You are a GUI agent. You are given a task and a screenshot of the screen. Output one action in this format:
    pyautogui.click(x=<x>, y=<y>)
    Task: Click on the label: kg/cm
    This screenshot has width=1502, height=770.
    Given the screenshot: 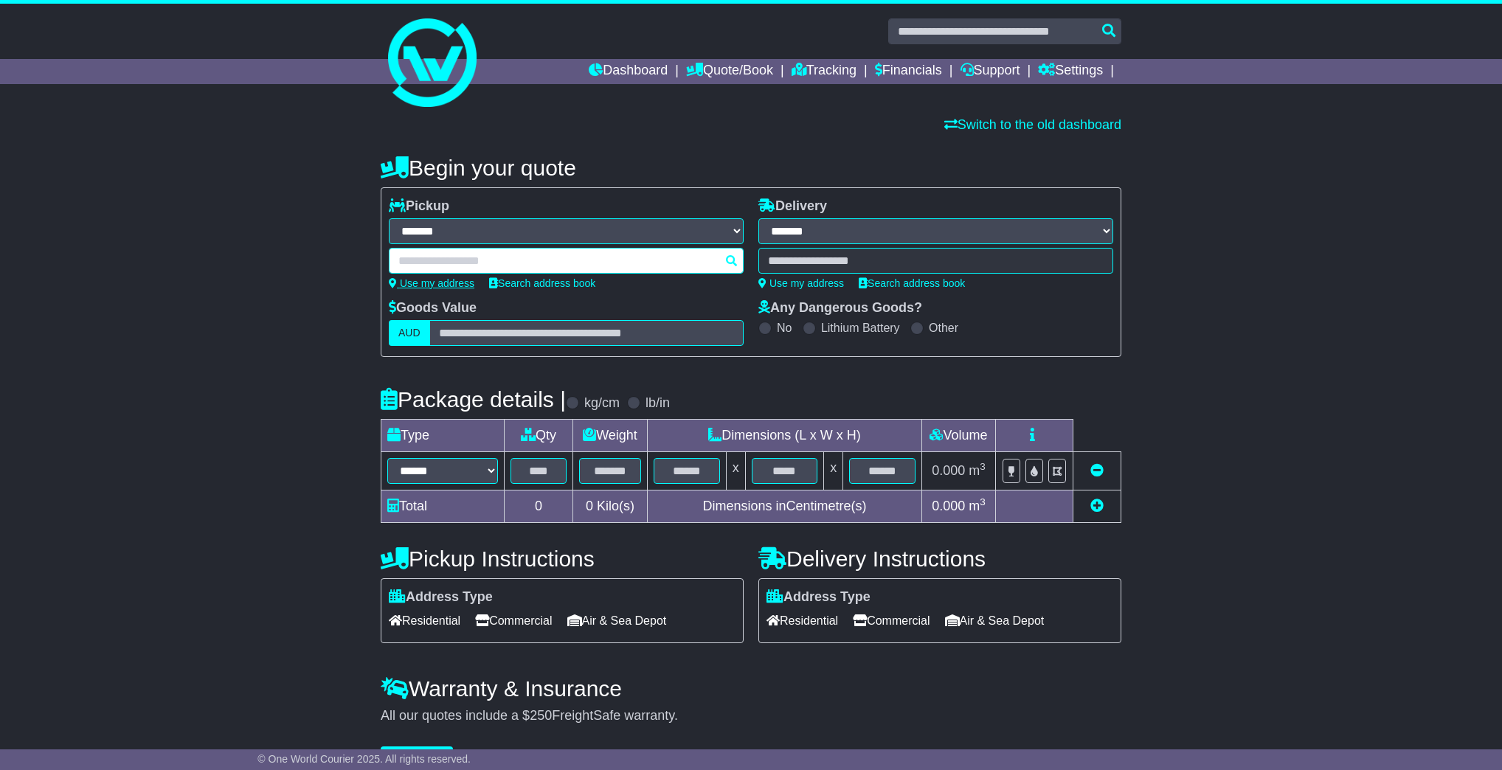 What is the action you would take?
    pyautogui.click(x=602, y=404)
    